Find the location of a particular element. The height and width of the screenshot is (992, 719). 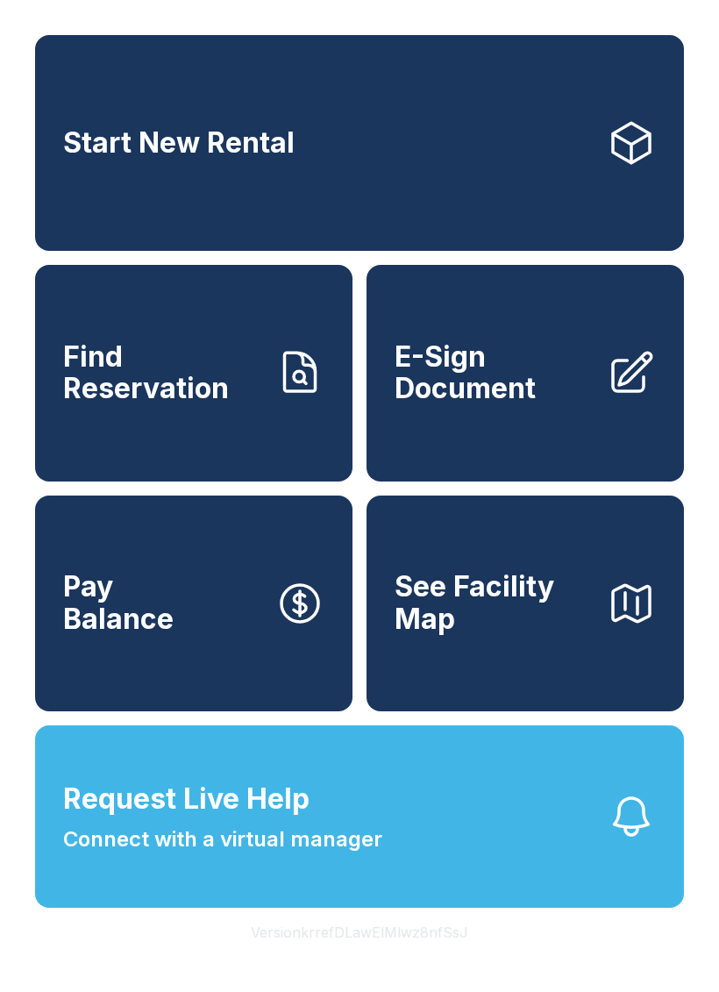

button: See Facility Map is located at coordinates (526, 604).